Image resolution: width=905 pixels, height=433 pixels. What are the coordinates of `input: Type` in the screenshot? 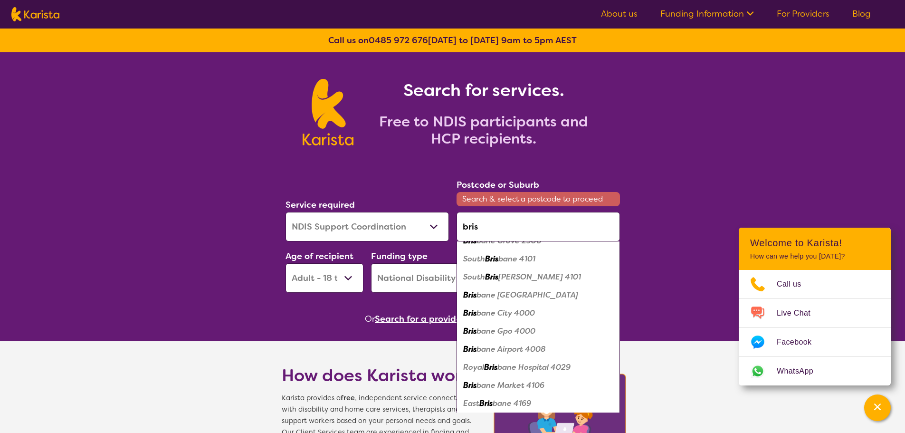 It's located at (538, 227).